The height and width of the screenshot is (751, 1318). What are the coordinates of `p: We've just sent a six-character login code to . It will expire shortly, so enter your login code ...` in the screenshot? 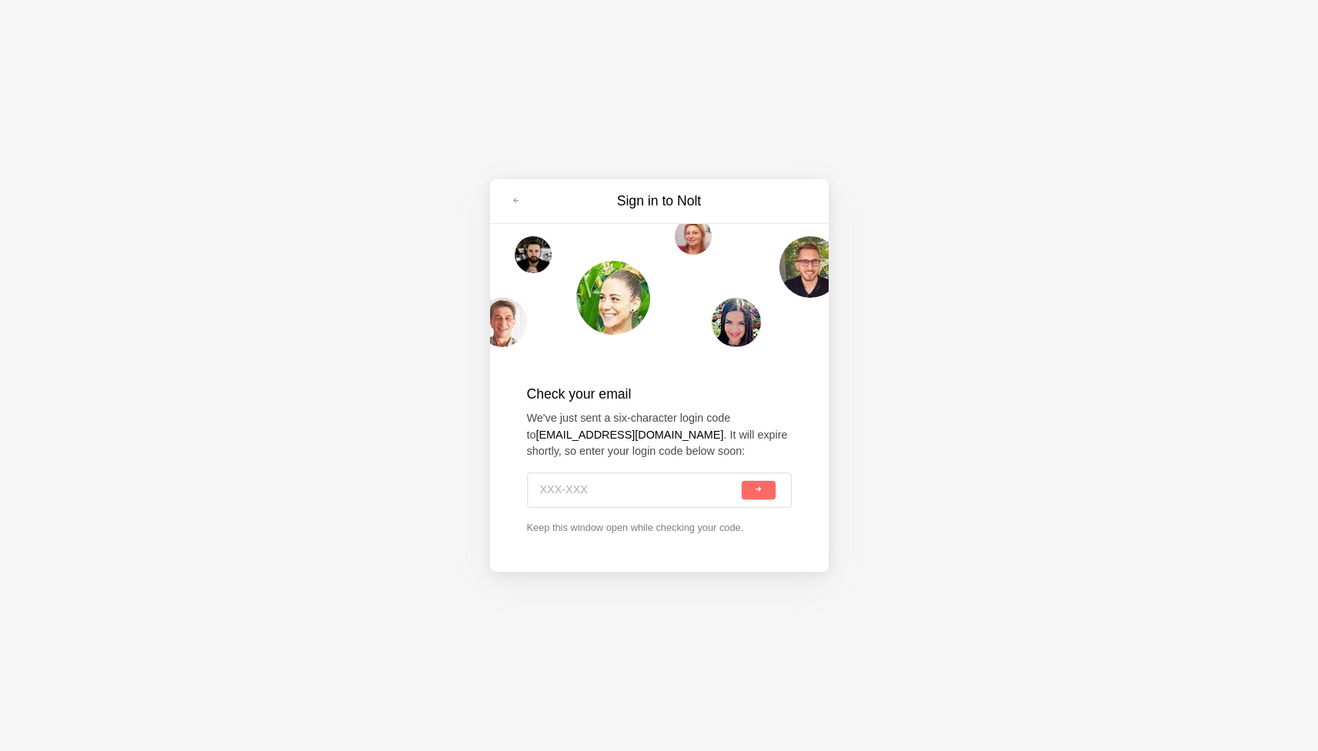 It's located at (659, 435).